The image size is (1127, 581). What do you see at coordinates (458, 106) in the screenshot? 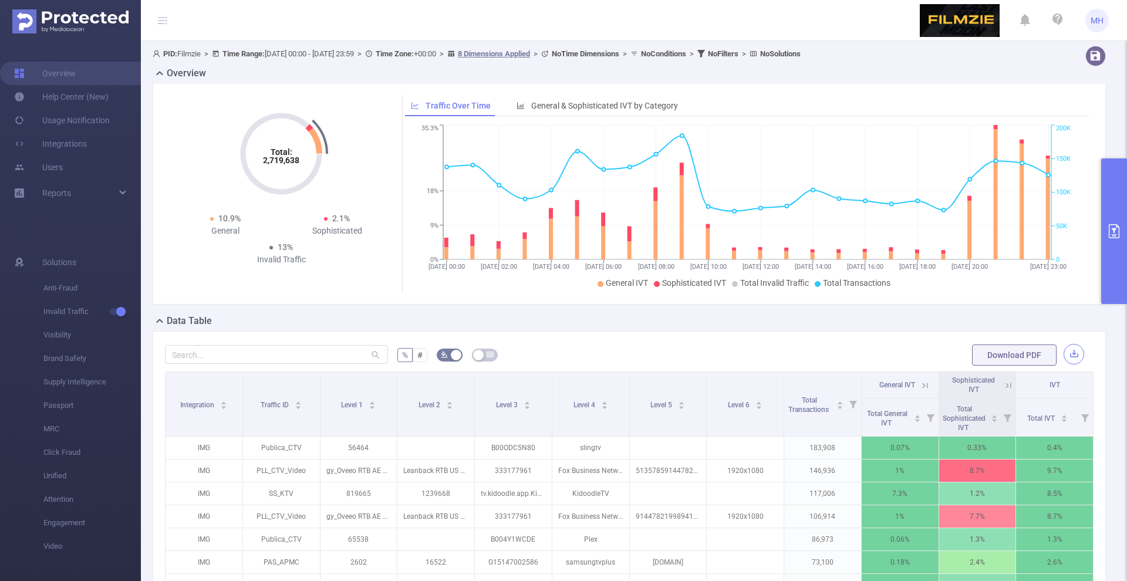
I see `span: Traffic Over Time` at bounding box center [458, 106].